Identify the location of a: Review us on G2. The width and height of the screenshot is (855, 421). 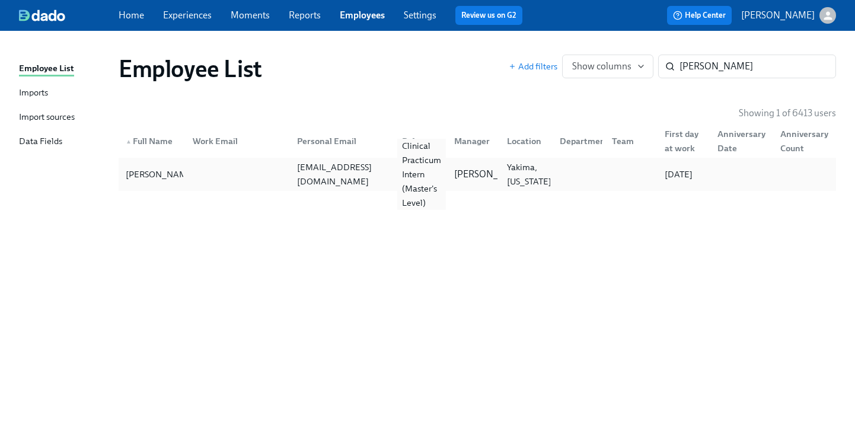
(489, 15).